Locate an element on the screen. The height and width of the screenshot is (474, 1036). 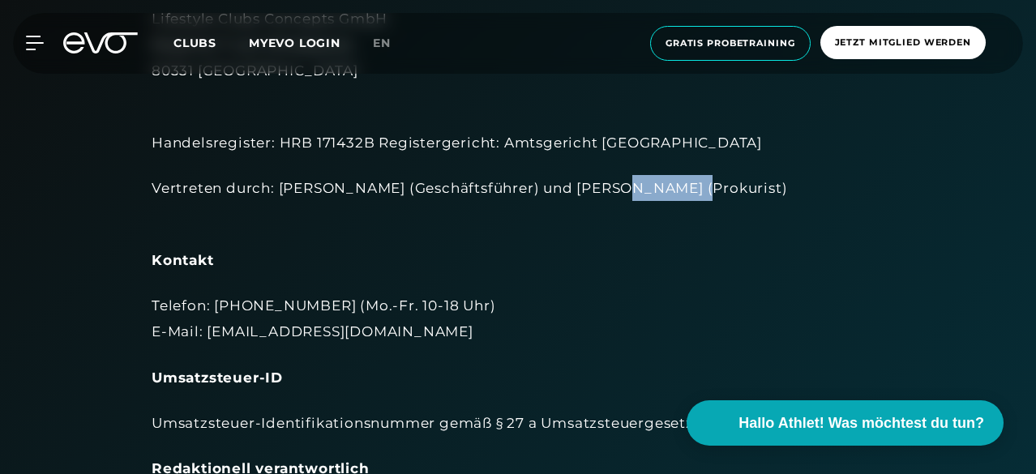
div: Umsatzsteuer-Identifikationsnummer gemäß § 27 a Umsatzsteuergesetz: DE204700323 is located at coordinates (518, 423).